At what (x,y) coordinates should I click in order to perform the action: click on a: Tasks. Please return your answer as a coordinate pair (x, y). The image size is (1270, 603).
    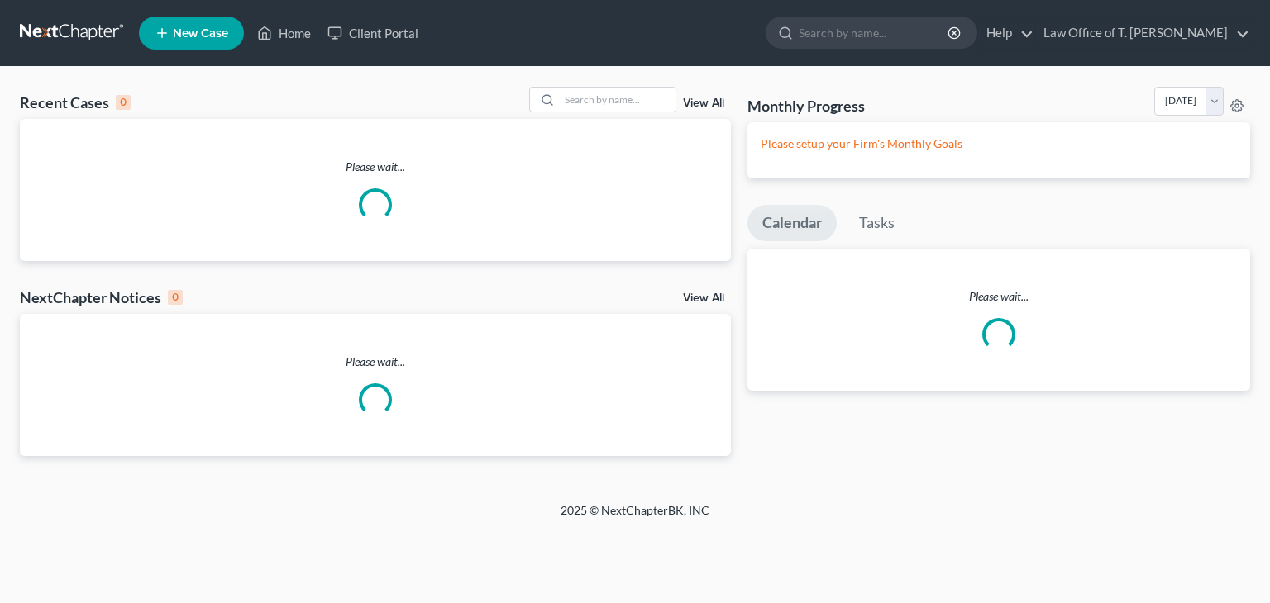
    Looking at the image, I should click on (876, 223).